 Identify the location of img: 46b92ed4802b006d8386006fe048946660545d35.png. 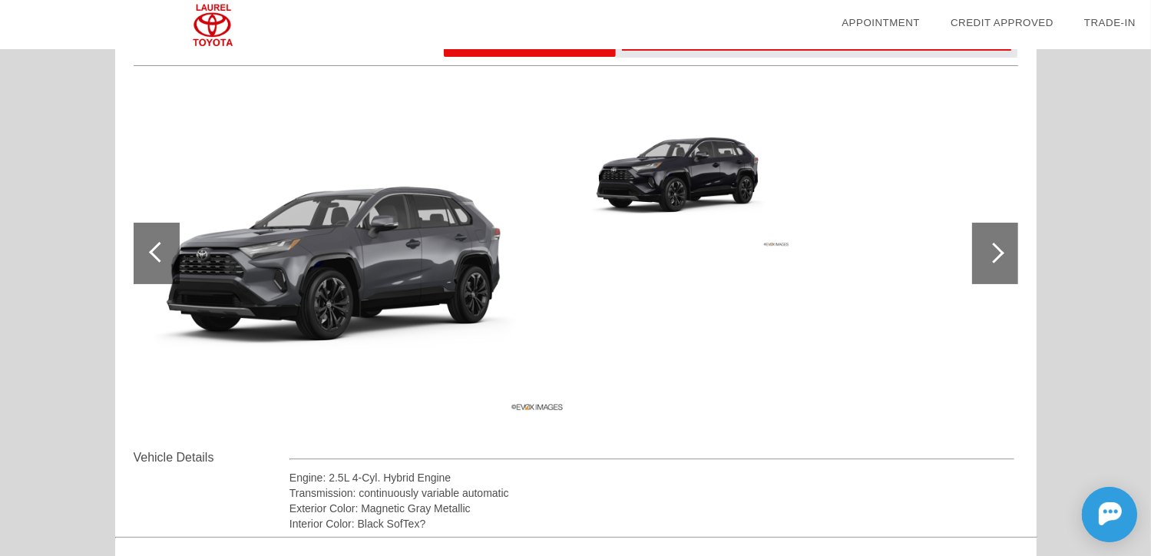
(686, 170).